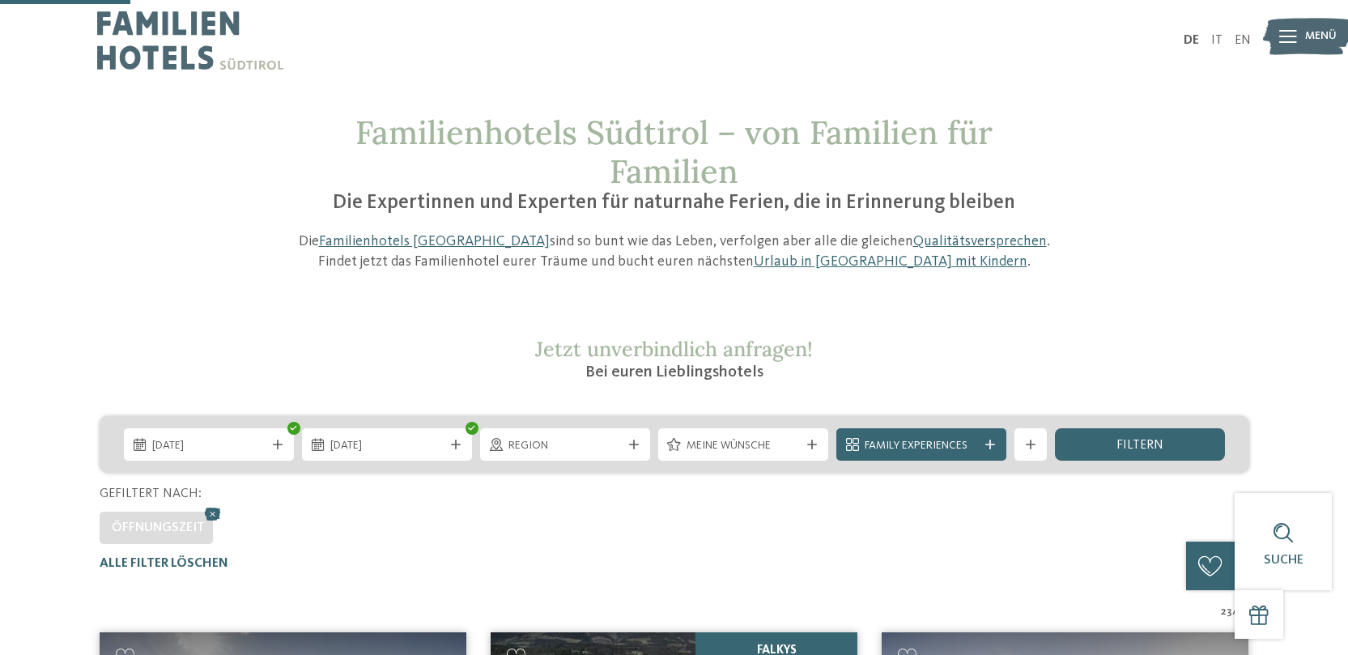 The image size is (1348, 655). What do you see at coordinates (675, 252) in the screenshot?
I see `p: Die sind so bunt wie das Leben, verfolgen aber alle die gleichen . Findet jetzt das Familienhotel...` at bounding box center [675, 252].